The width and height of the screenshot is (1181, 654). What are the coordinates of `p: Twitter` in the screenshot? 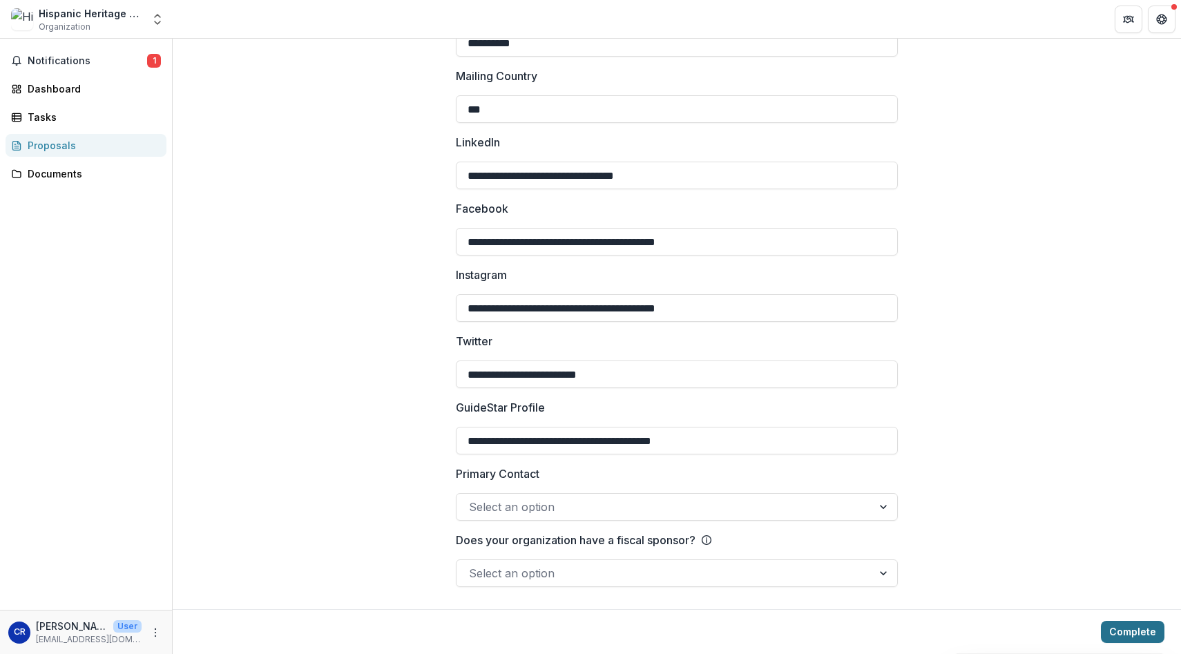 It's located at (474, 341).